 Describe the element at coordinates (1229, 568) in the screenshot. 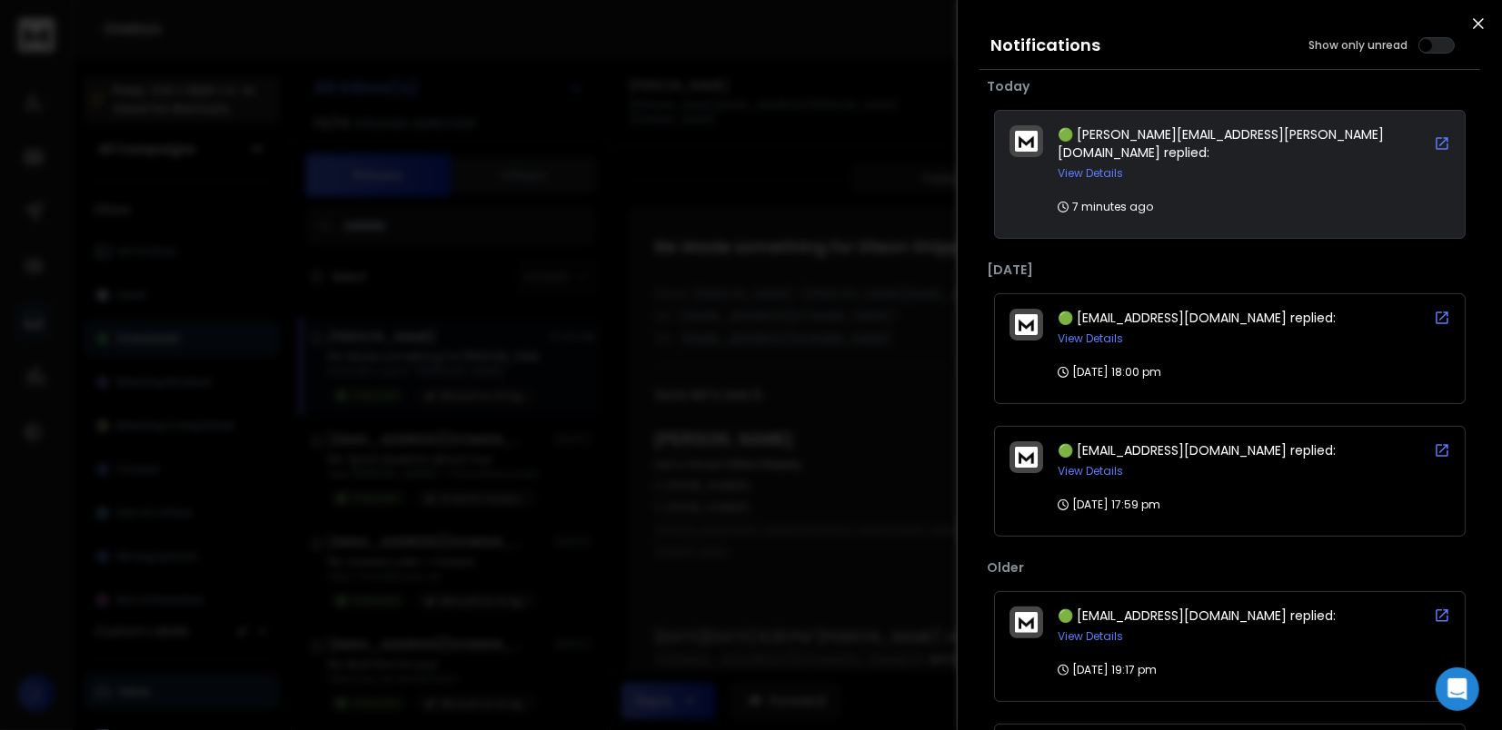

I see `p: Older` at that location.